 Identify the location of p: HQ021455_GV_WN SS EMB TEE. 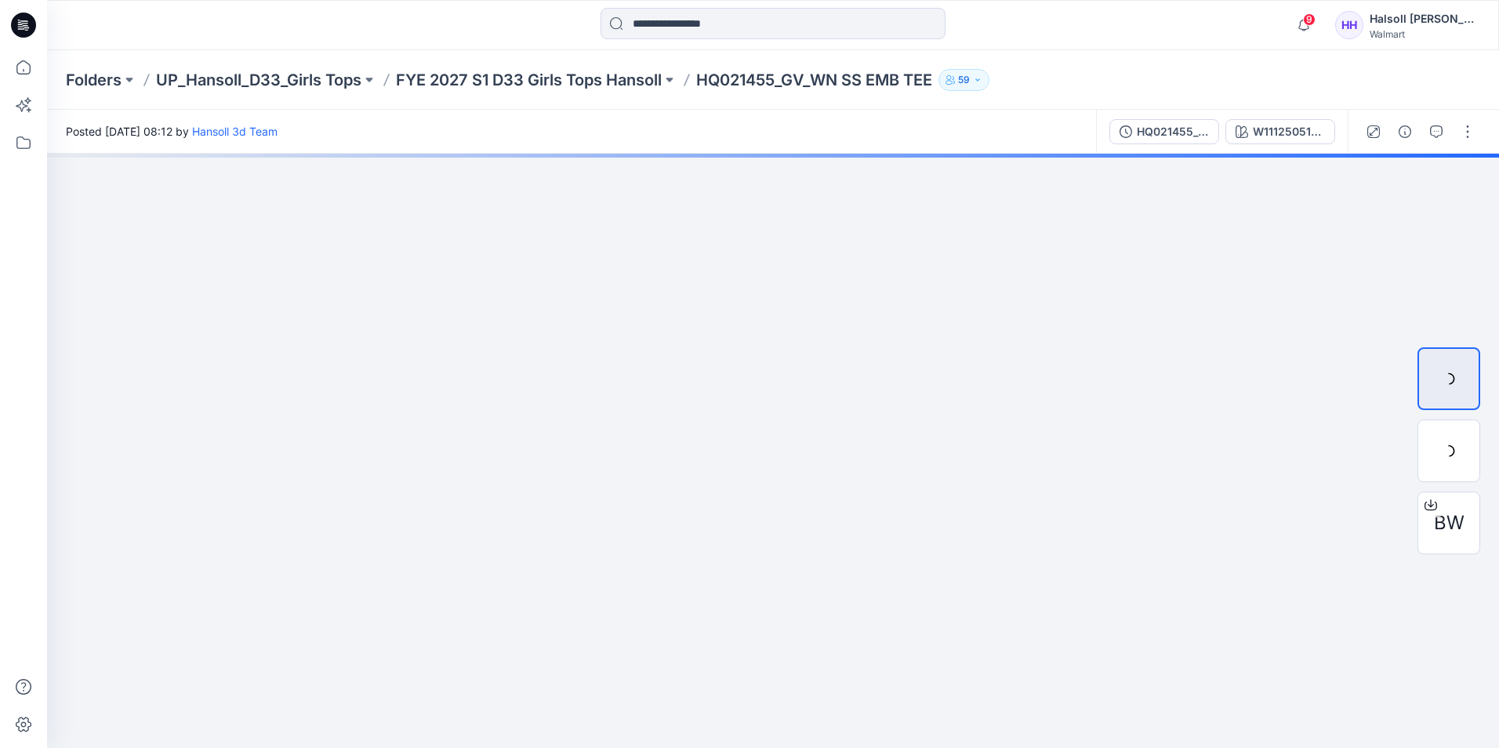
(814, 80).